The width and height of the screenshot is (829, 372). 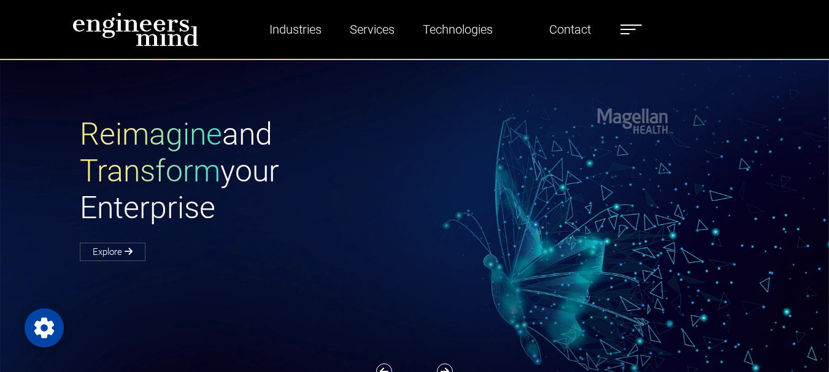 What do you see at coordinates (136, 29) in the screenshot?
I see `img: logo` at bounding box center [136, 29].